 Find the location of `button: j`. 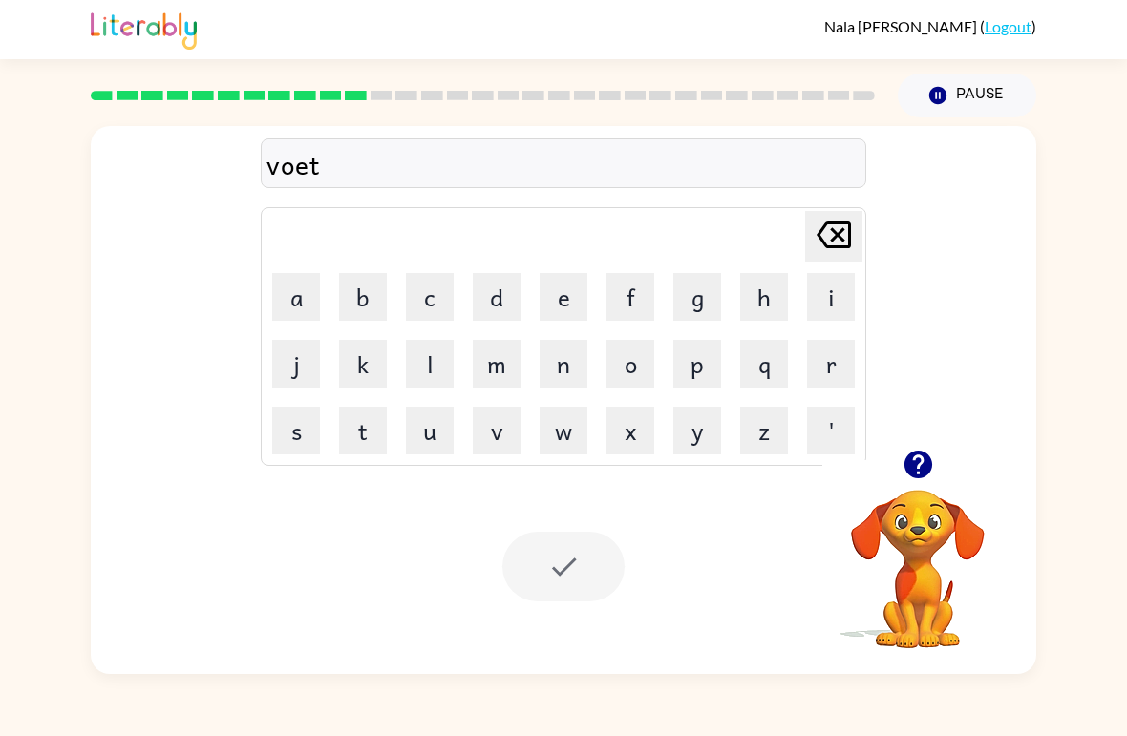

button: j is located at coordinates (296, 364).